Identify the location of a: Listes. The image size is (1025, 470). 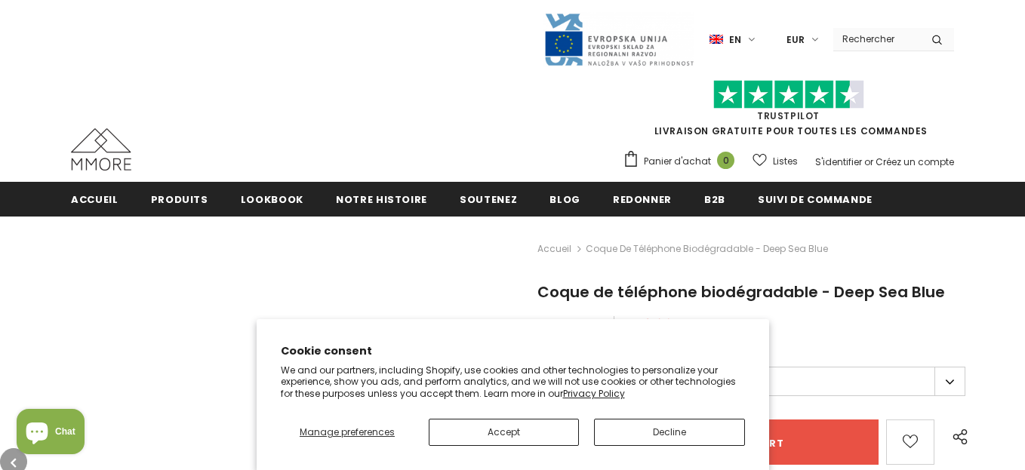
(775, 161).